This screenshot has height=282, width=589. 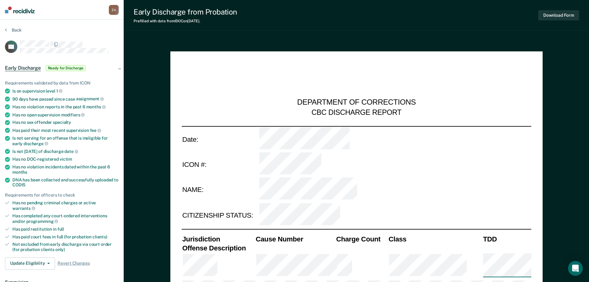 I want to click on div: Is on supervision level, so click(x=66, y=91).